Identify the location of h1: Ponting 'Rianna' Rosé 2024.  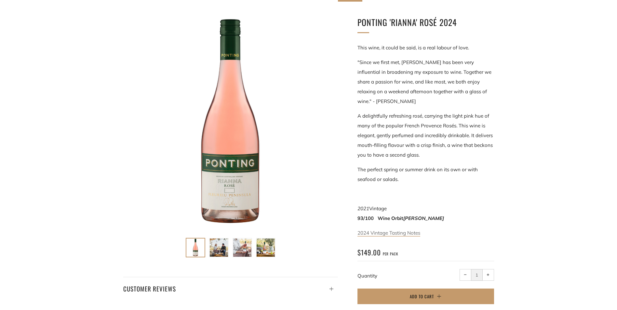
(426, 22).